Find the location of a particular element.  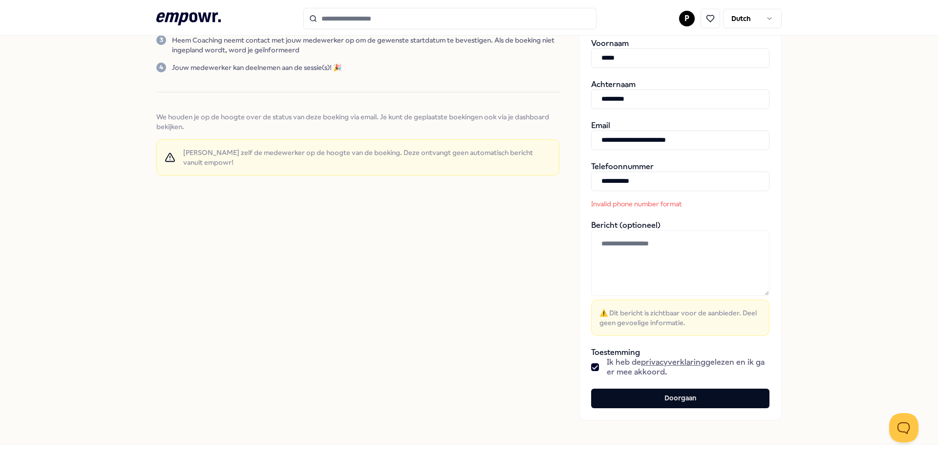

span: ⚠️ Dit bericht is zichtbaar voor de aanbieder. Deel geen gevoelige informatie. is located at coordinates (680, 317).